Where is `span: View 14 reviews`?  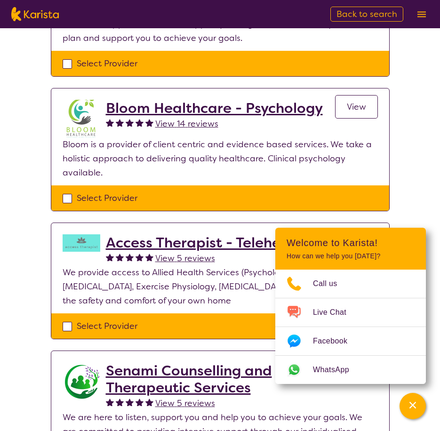 span: View 14 reviews is located at coordinates (187, 124).